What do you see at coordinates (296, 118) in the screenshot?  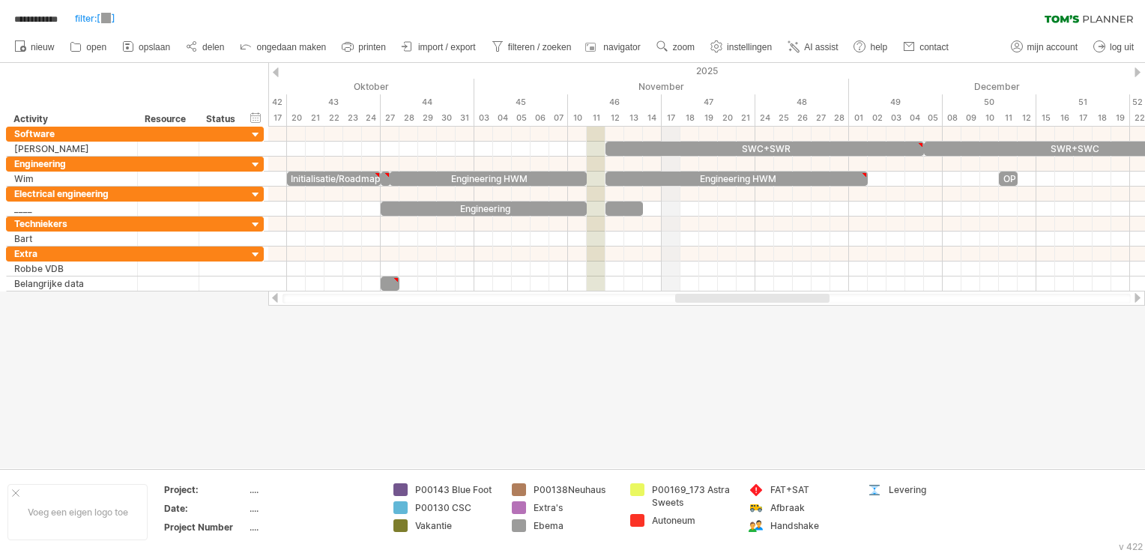 I see `div: maandag, 20 Oktober 2025` at bounding box center [296, 118].